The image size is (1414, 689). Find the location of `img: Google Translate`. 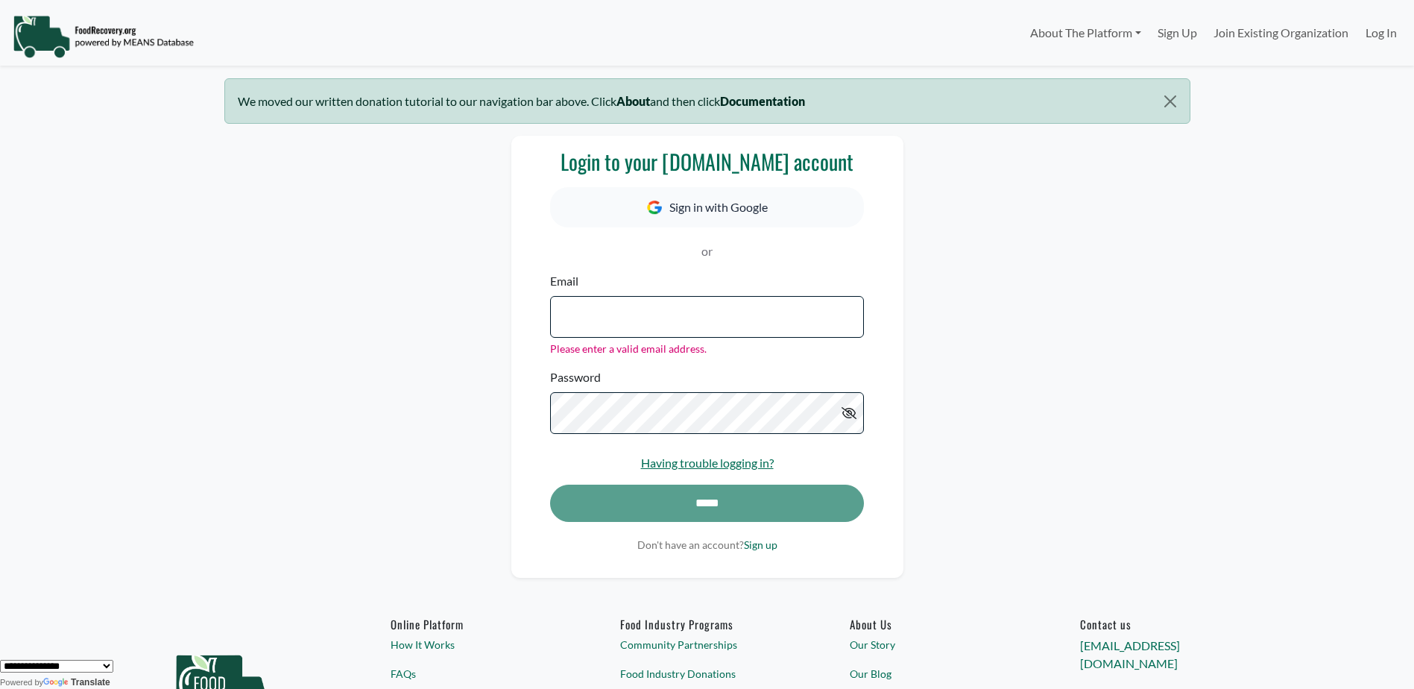

img: Google Translate is located at coordinates (57, 683).